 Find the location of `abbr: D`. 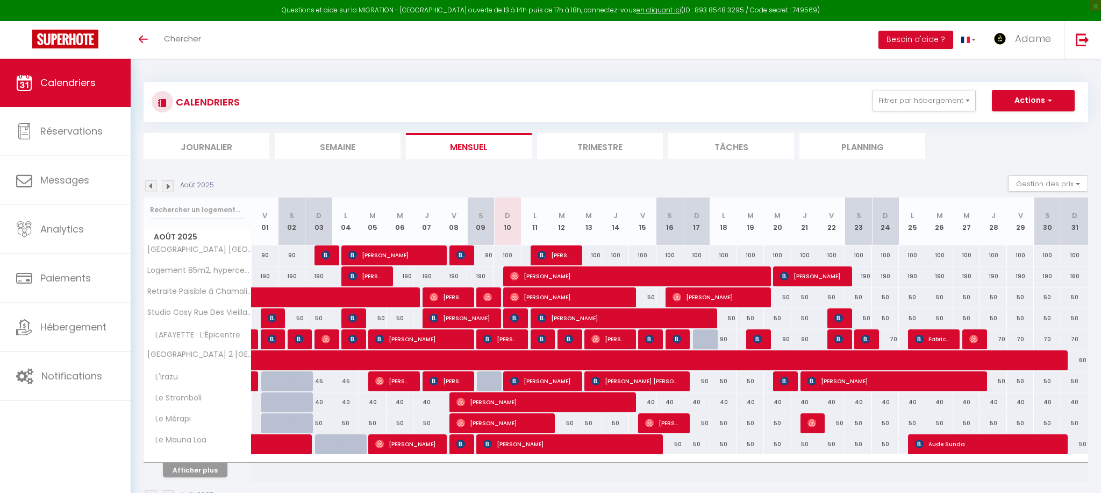

abbr: D is located at coordinates (1075, 215).